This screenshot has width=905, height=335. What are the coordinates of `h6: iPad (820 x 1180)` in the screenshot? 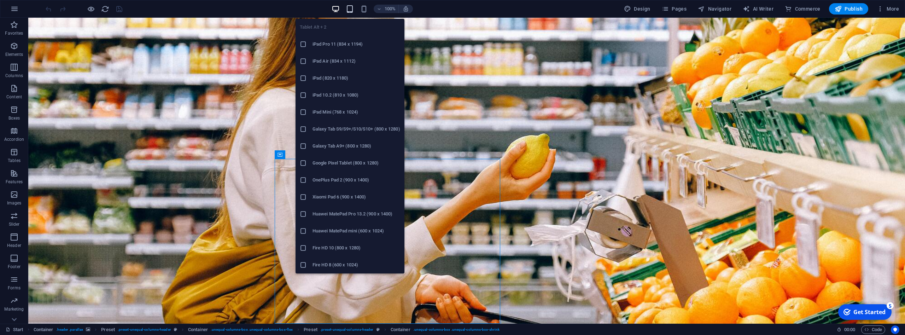 It's located at (356, 78).